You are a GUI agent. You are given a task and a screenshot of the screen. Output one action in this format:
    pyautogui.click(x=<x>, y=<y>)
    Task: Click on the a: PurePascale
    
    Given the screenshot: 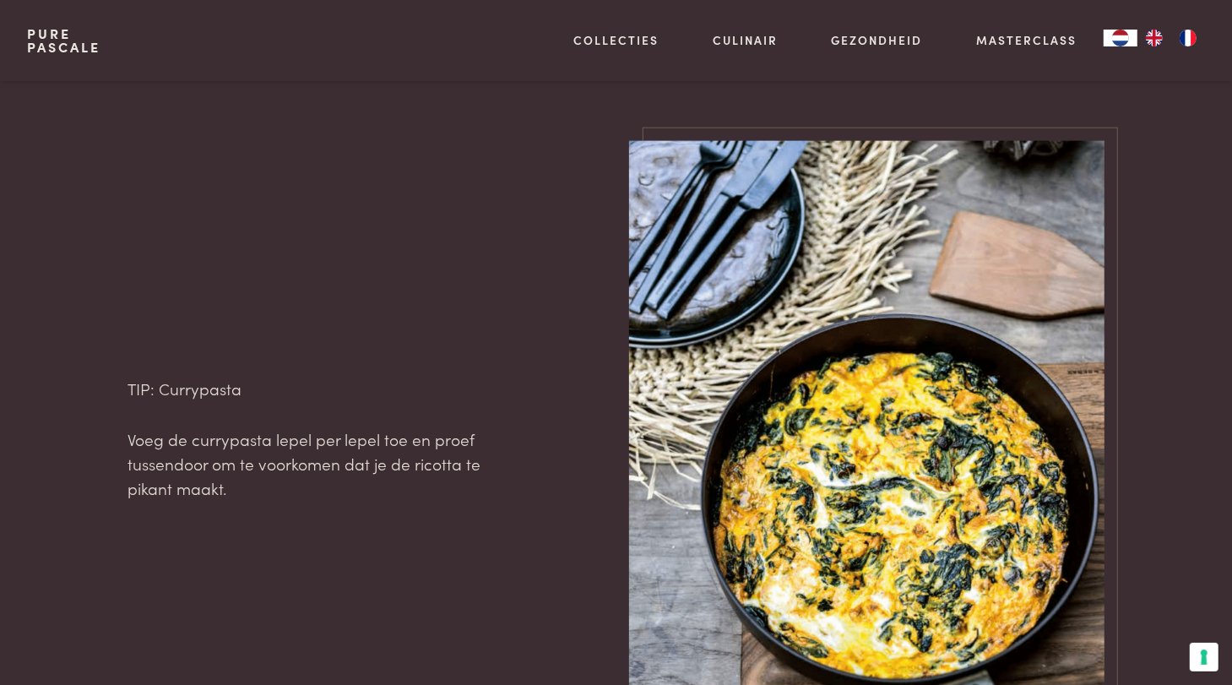 What is the action you would take?
    pyautogui.click(x=63, y=41)
    